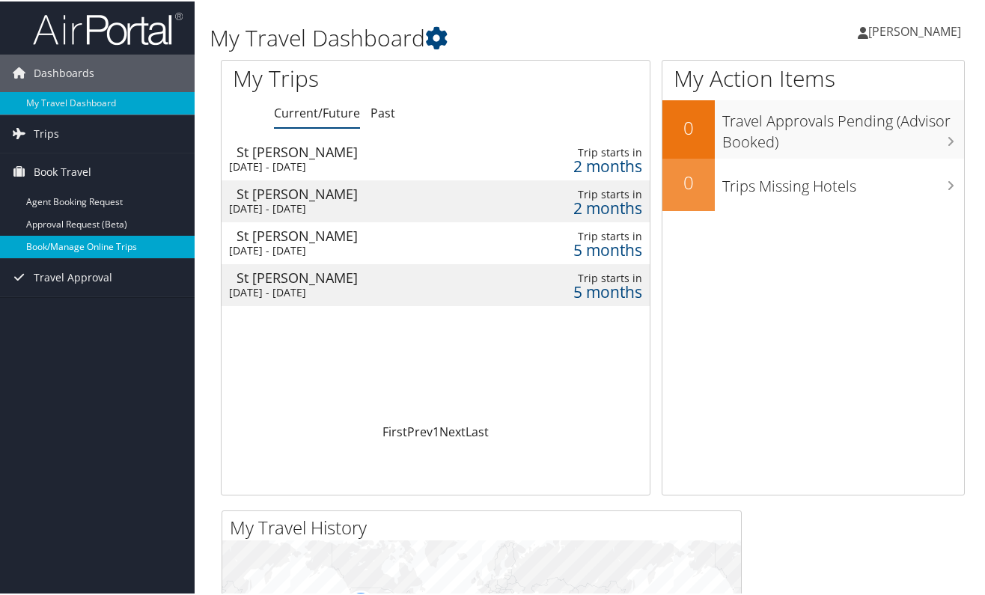  What do you see at coordinates (842, 126) in the screenshot?
I see `h3: Travel Approvals Pending (Advisor Booked)` at bounding box center [842, 126].